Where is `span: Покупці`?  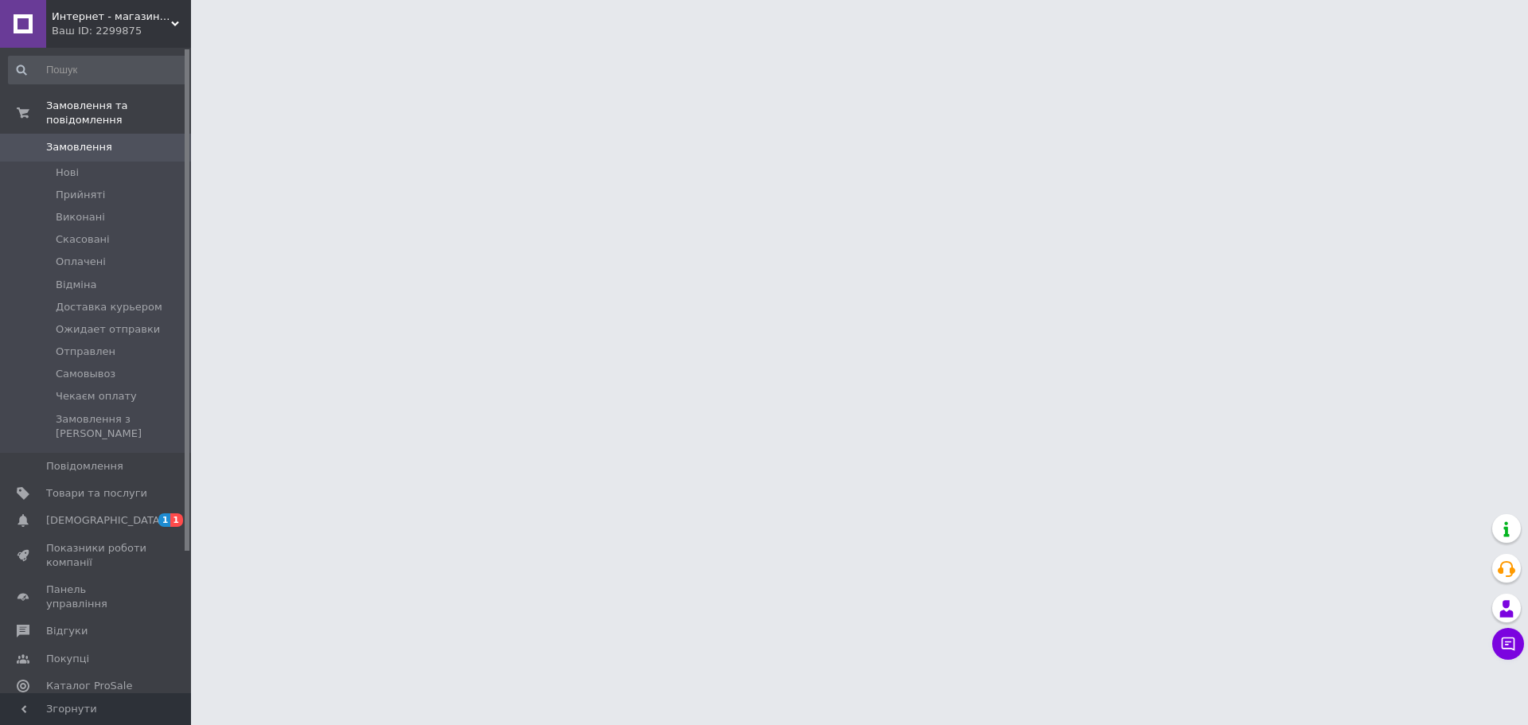 span: Покупці is located at coordinates (68, 659).